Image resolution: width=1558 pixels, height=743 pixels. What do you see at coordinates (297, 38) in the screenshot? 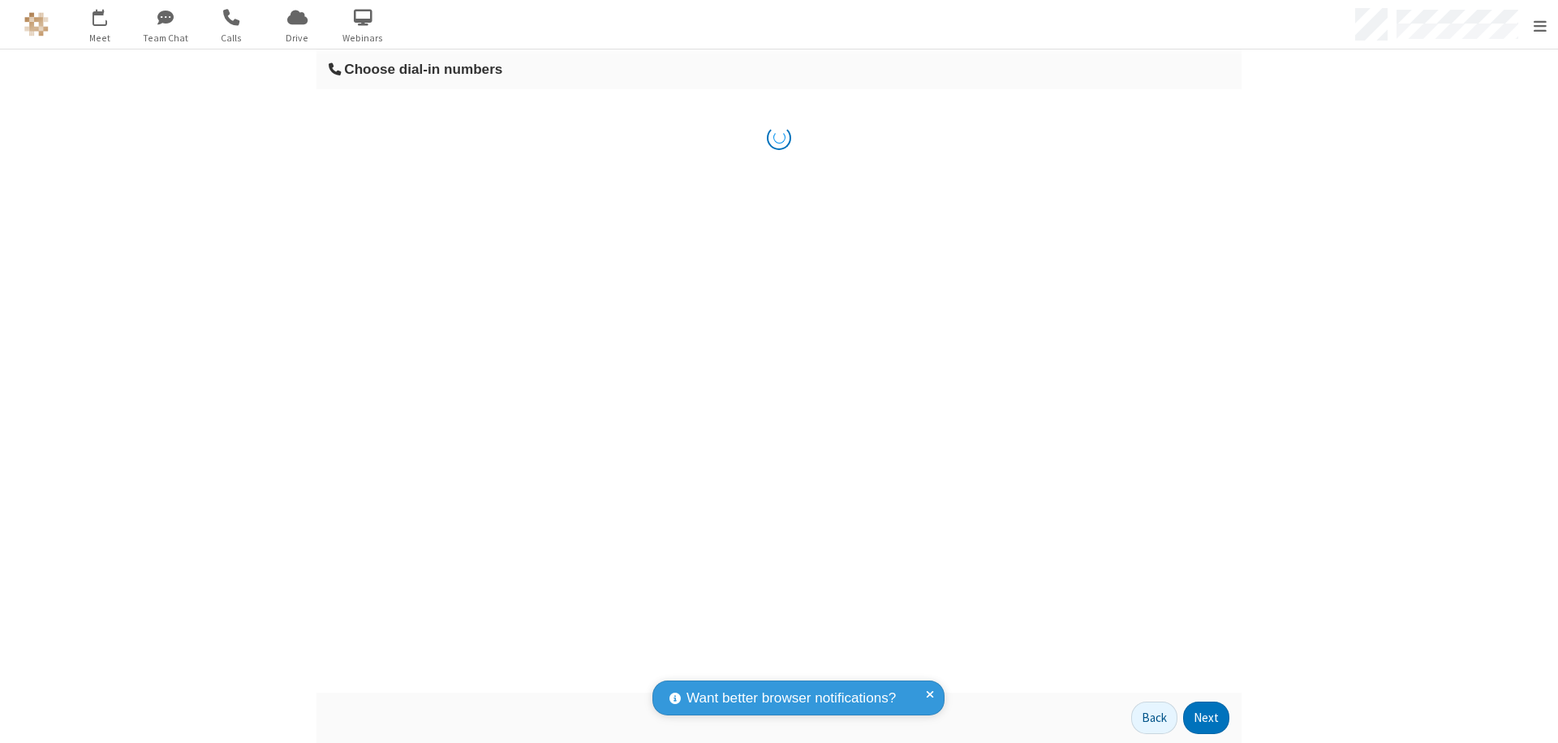
I see `span: Drive` at bounding box center [297, 38].